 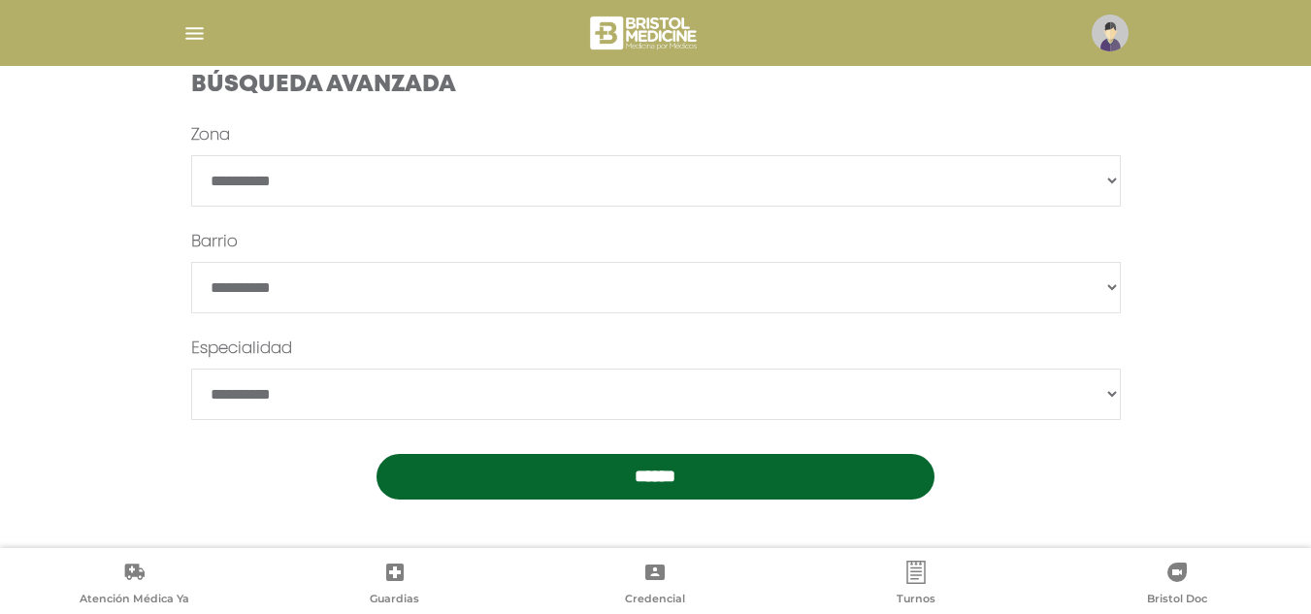 I want to click on span: Atención Médica Ya, so click(x=134, y=601).